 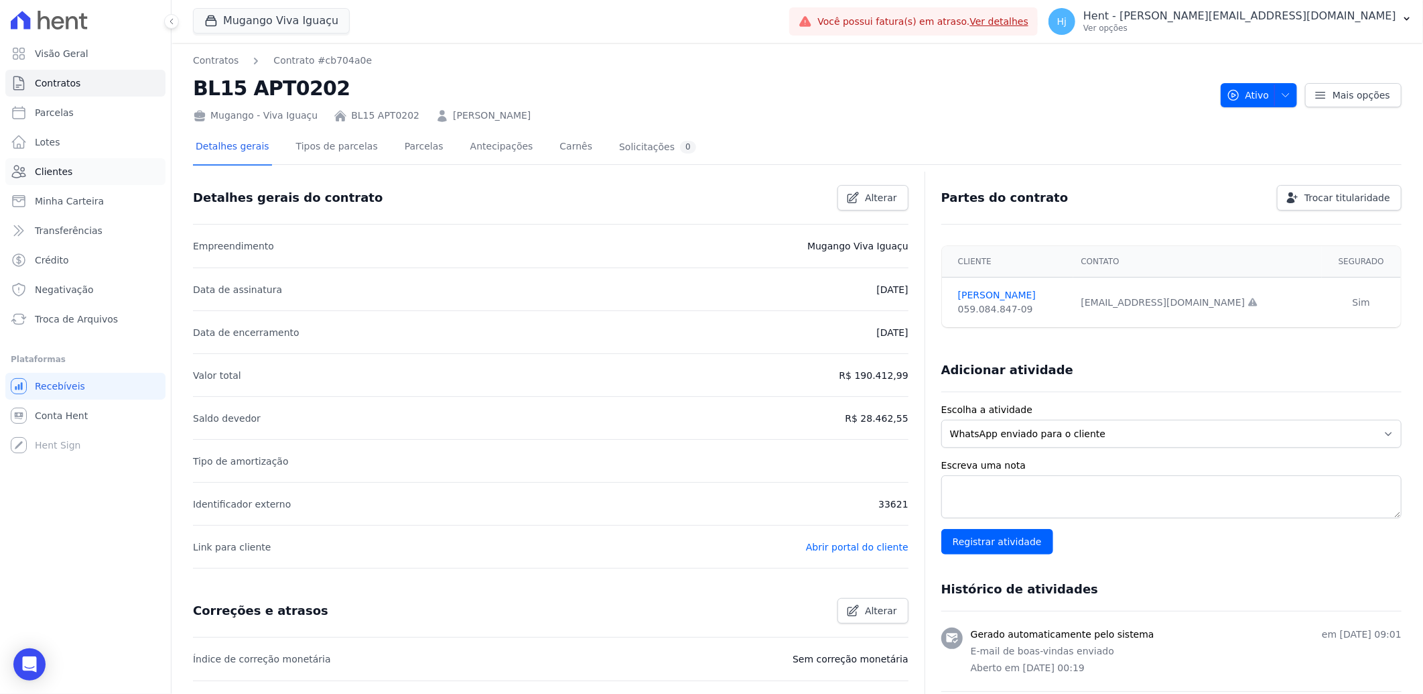 What do you see at coordinates (1259, 95) in the screenshot?
I see `button: Ativo` at bounding box center [1259, 95].